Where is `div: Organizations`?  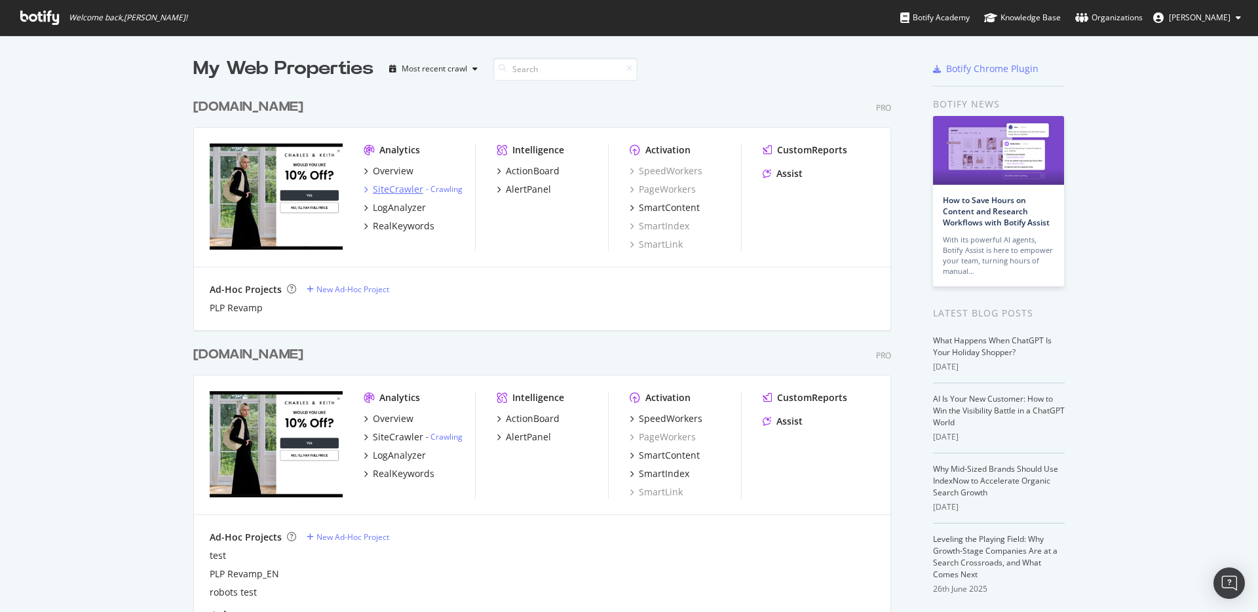 div: Organizations is located at coordinates (1109, 18).